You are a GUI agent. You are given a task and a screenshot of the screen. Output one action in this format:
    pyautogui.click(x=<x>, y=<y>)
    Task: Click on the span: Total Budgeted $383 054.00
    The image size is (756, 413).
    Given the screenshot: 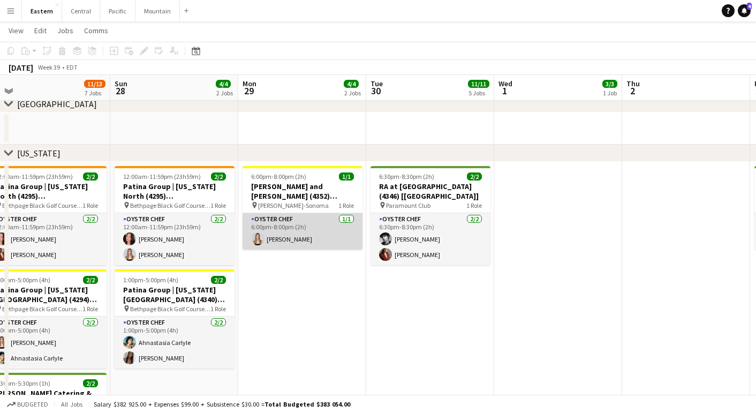 What is the action you would take?
    pyautogui.click(x=307, y=404)
    